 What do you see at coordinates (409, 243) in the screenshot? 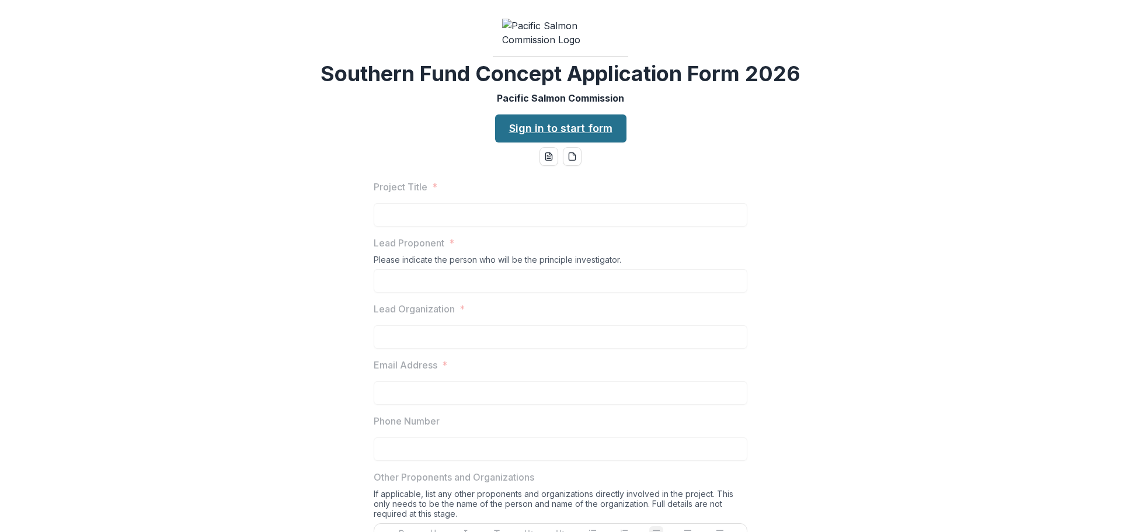
I see `p: Lead Proponent` at bounding box center [409, 243].